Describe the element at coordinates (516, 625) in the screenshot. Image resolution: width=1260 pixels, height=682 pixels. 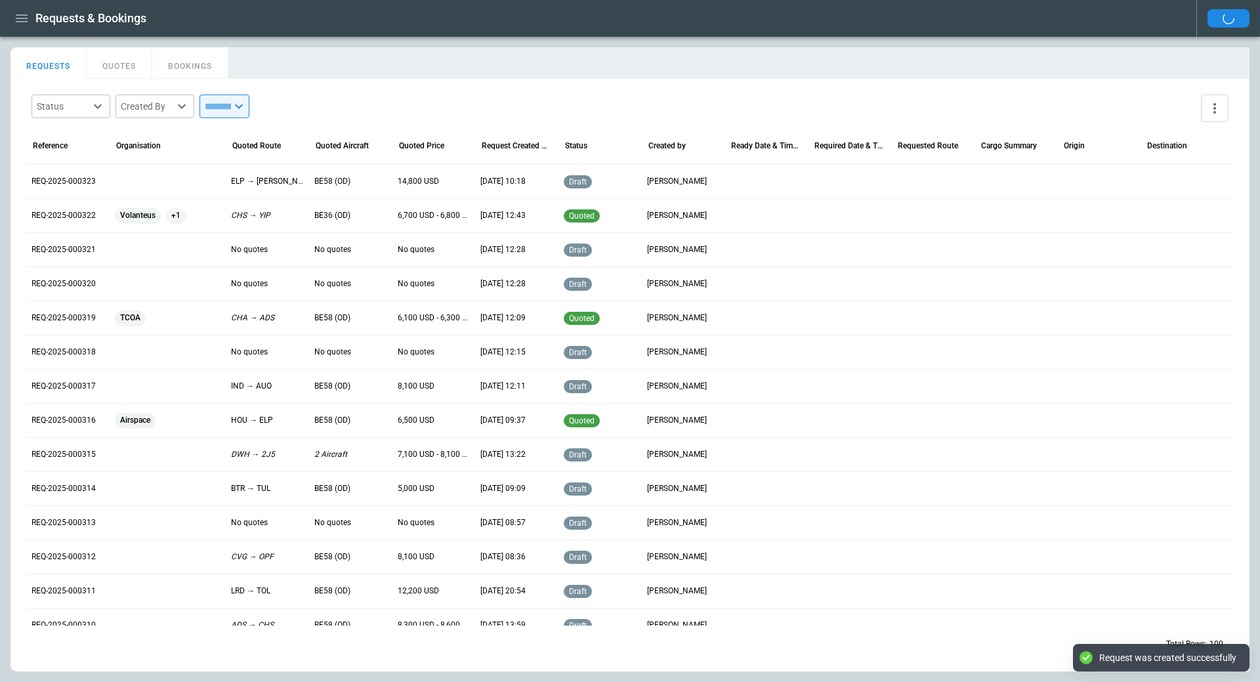
I see `p: 09/25/2025 13:59` at that location.